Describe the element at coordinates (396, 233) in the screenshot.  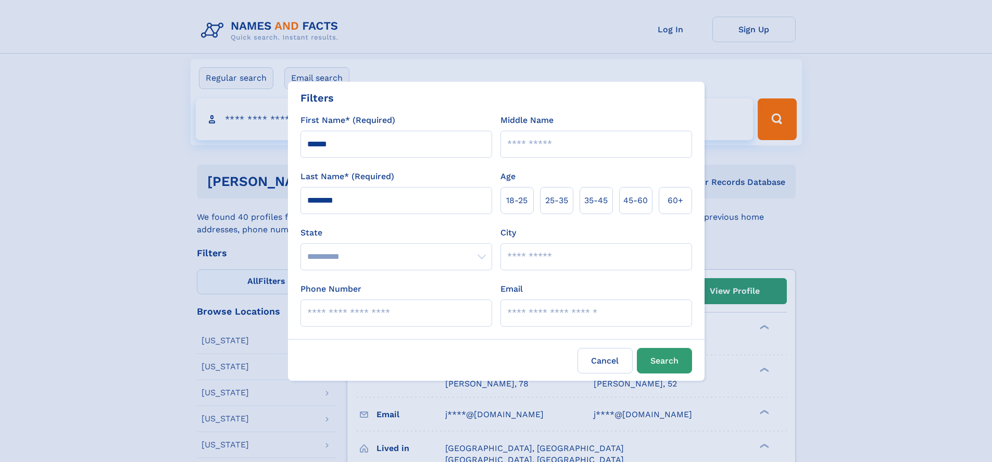
I see `label: State` at that location.